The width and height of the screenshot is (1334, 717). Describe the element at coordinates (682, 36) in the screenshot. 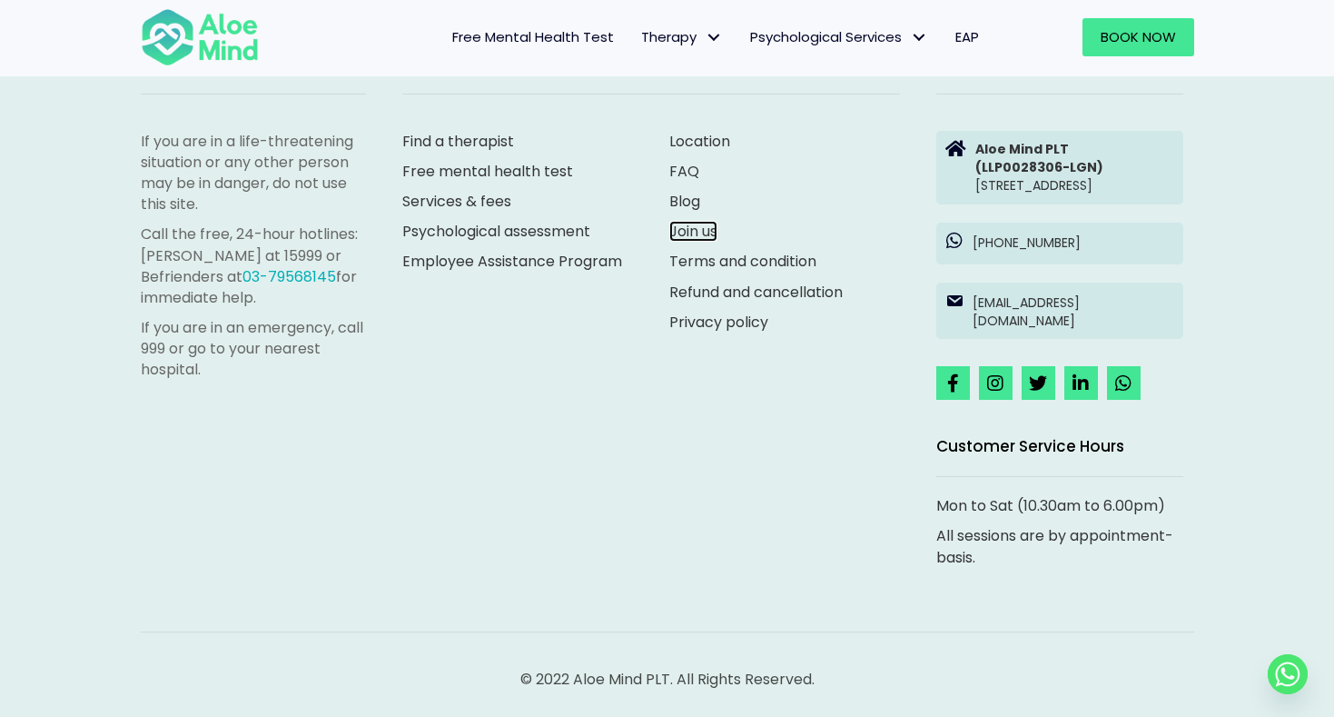

I see `span: Therapy` at that location.